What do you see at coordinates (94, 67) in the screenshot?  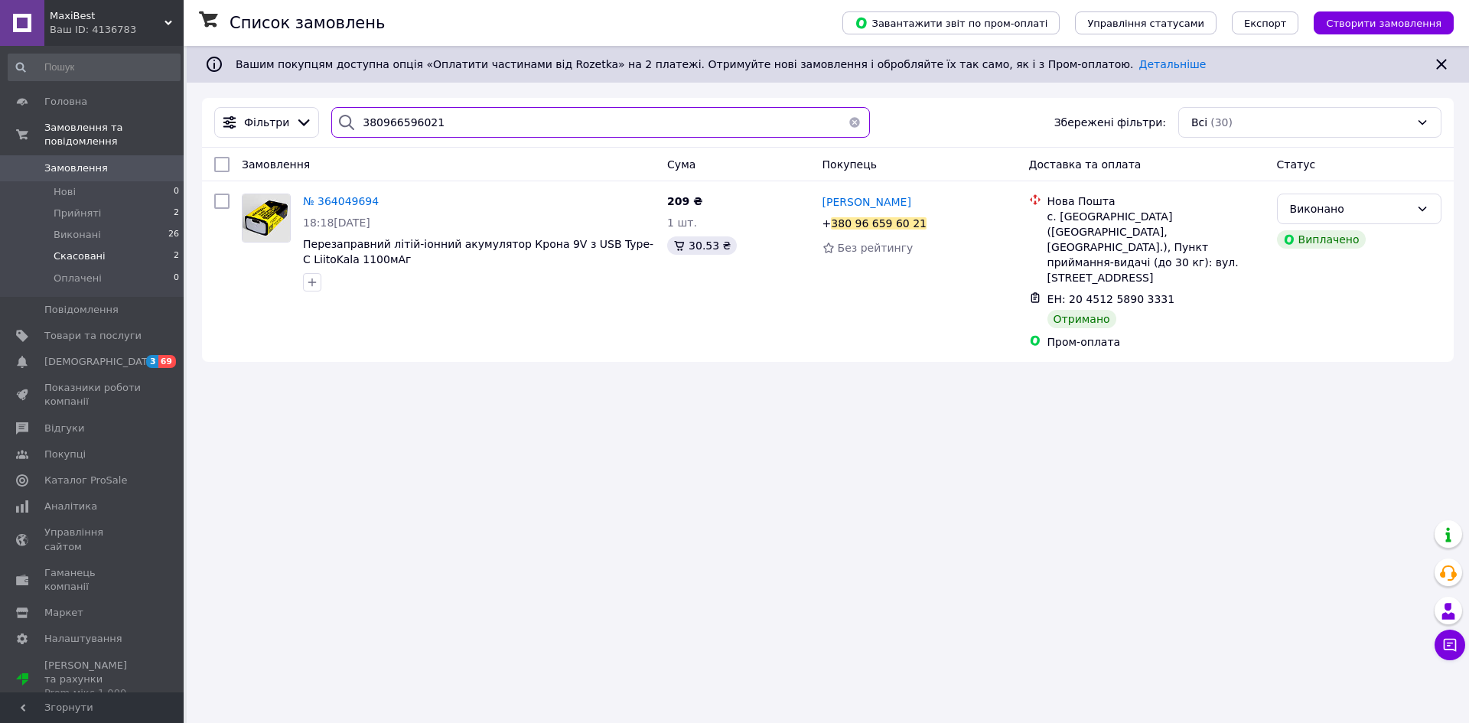 I see `input: Пошук` at bounding box center [94, 67].